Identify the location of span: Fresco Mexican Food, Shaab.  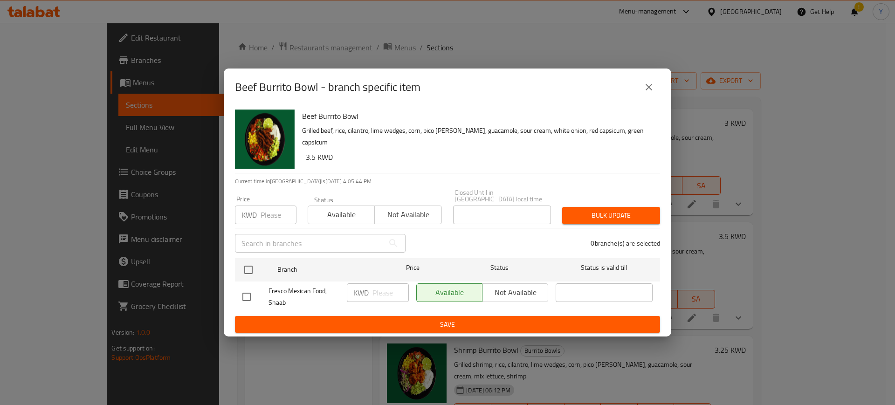
(304, 297).